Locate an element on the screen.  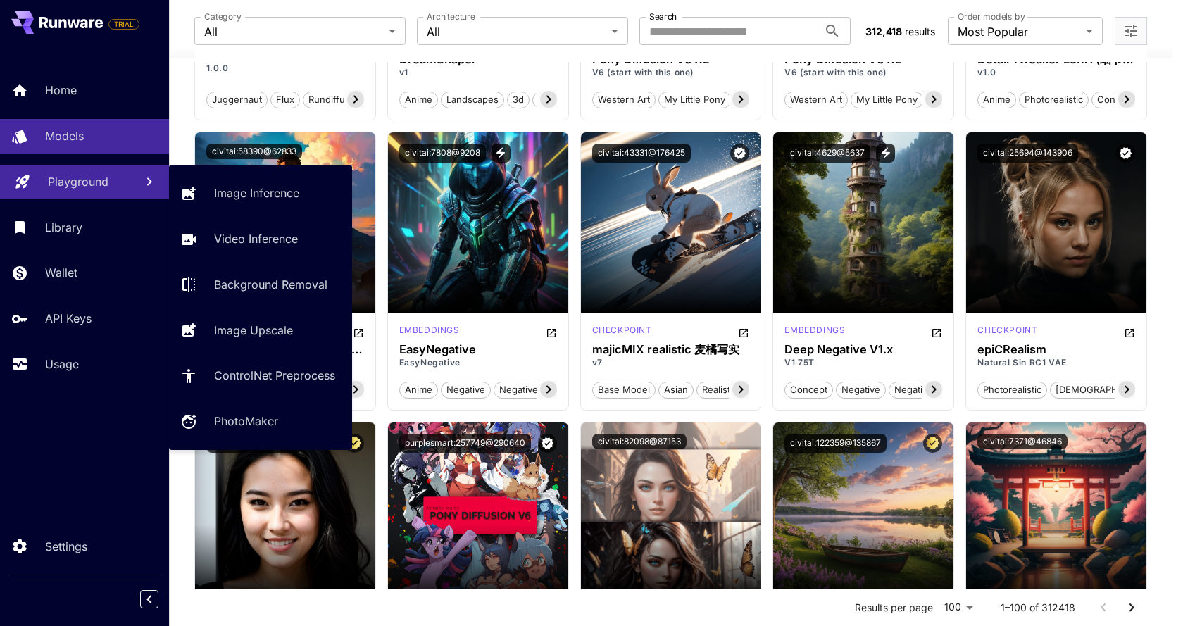
button: Open more filters is located at coordinates (1131, 31).